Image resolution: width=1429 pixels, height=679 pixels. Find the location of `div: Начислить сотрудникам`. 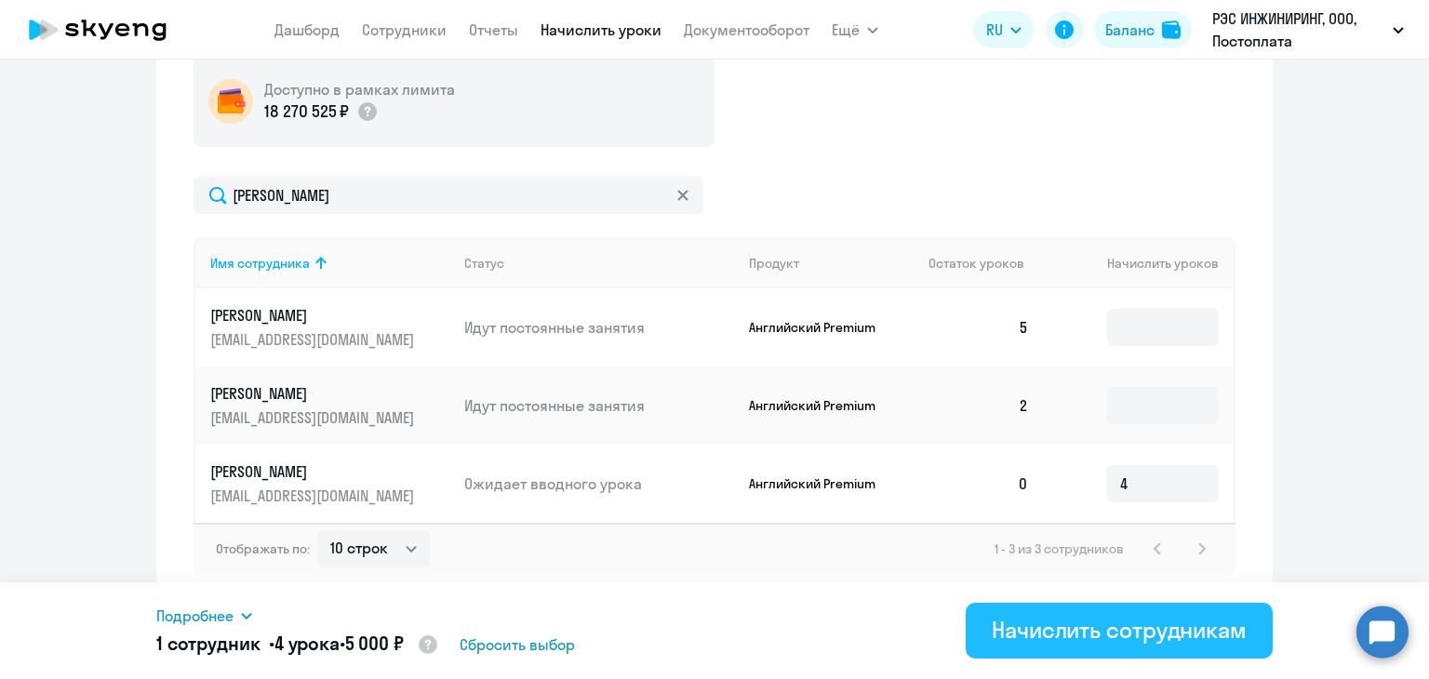

div: Начислить сотрудникам is located at coordinates (1119, 630).